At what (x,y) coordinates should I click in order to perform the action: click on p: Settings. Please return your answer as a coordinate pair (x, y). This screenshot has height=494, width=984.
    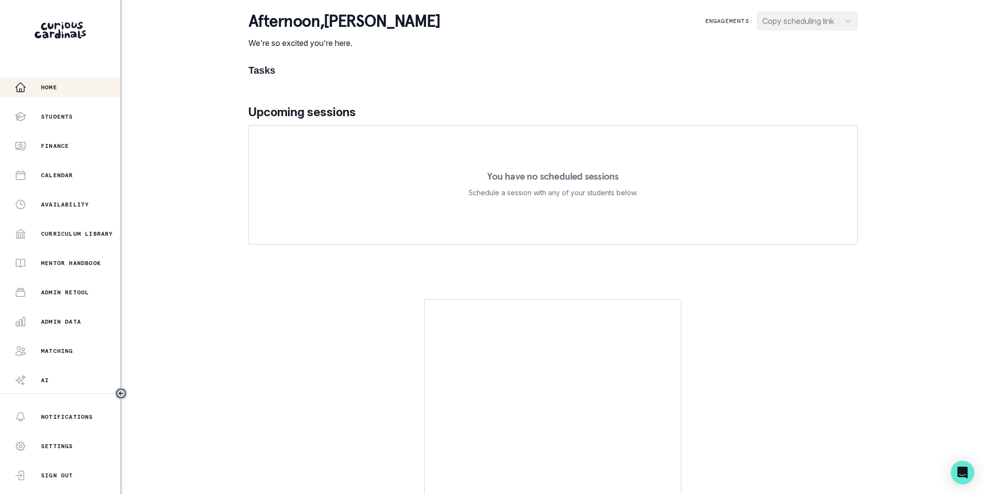
    Looking at the image, I should click on (57, 446).